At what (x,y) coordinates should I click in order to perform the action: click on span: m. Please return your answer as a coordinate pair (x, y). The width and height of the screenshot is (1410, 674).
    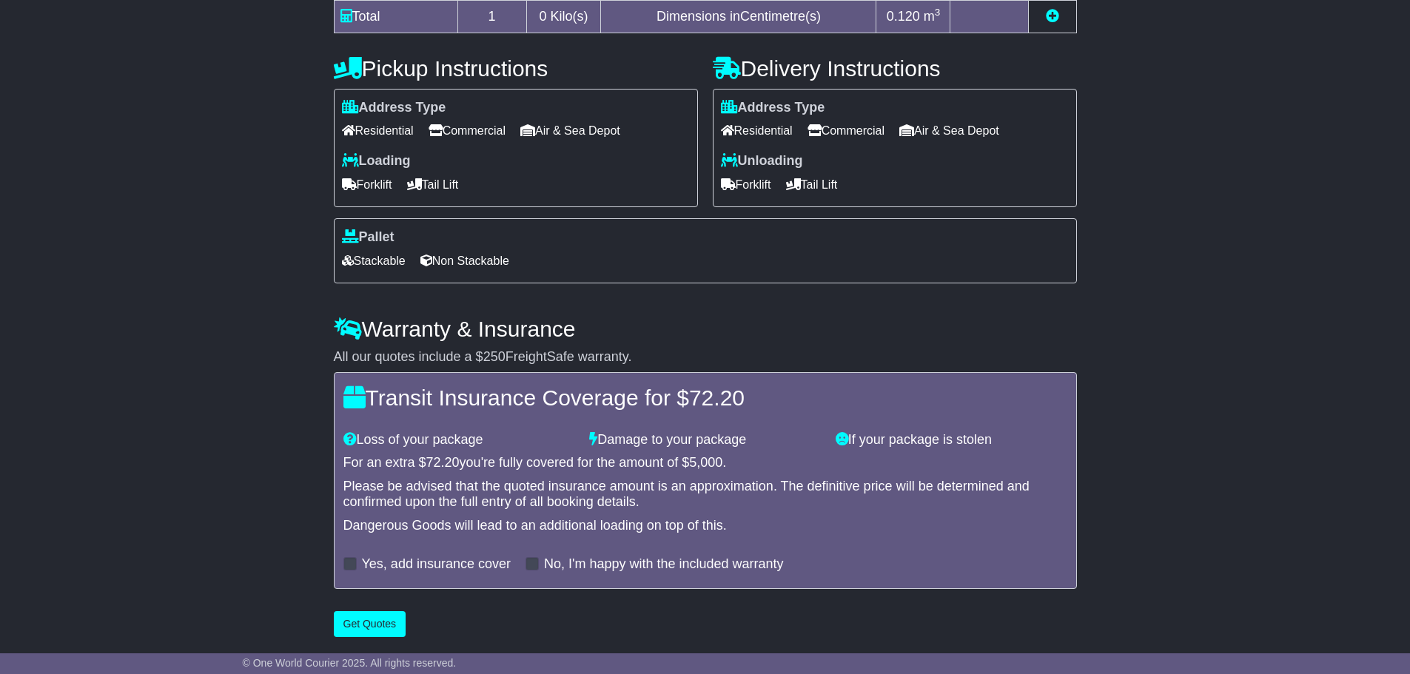
    Looking at the image, I should click on (932, 16).